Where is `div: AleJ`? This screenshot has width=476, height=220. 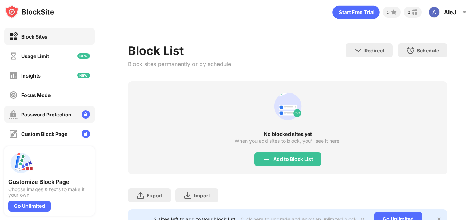
div: AleJ is located at coordinates (450, 12).